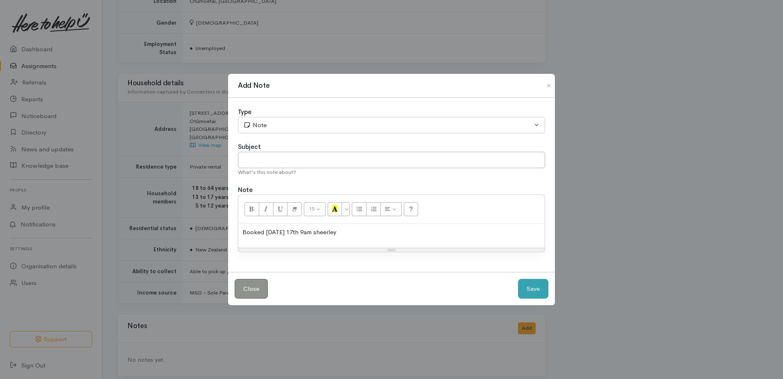  Describe the element at coordinates (346, 209) in the screenshot. I see `button: More Color` at that location.